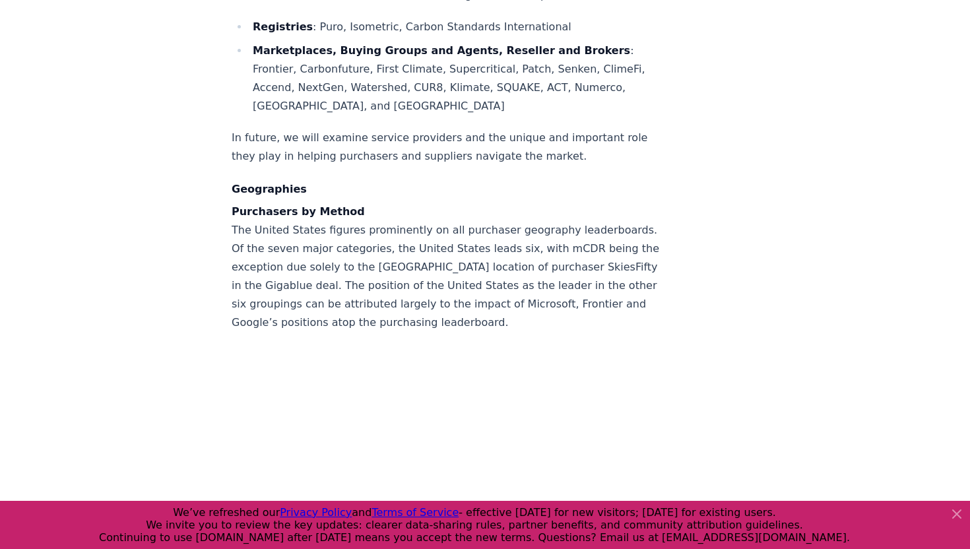 The width and height of the screenshot is (970, 549). Describe the element at coordinates (450, 189) in the screenshot. I see `h4: Geographies` at that location.